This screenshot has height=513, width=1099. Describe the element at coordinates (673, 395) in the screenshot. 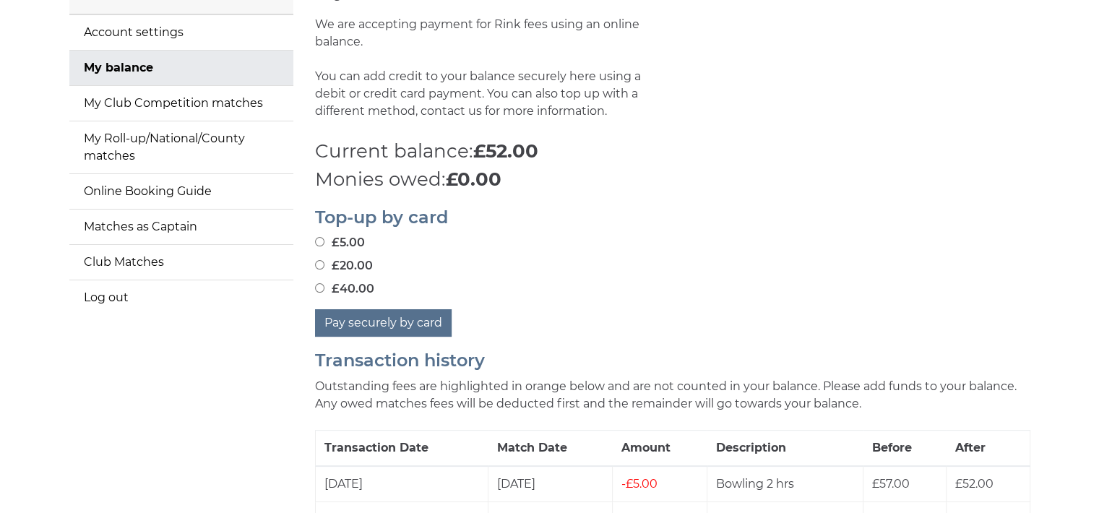

I see `p: Outstanding fees are highlighted in orange below and are not counted in your balance. Please add ...` at that location.